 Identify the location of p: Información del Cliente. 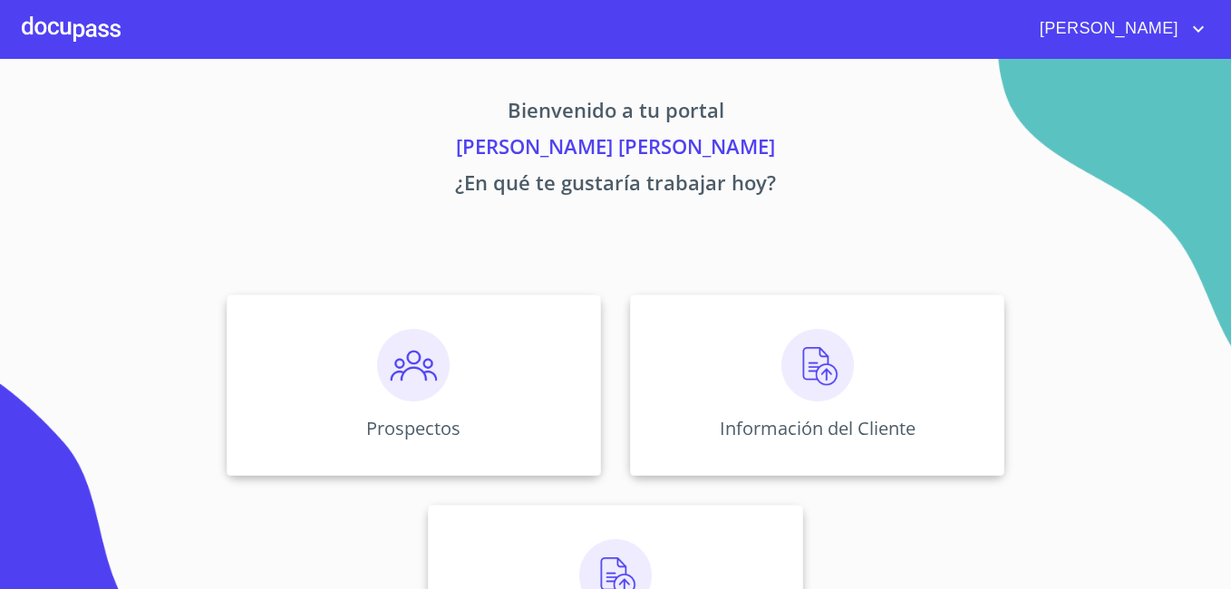
(818, 428).